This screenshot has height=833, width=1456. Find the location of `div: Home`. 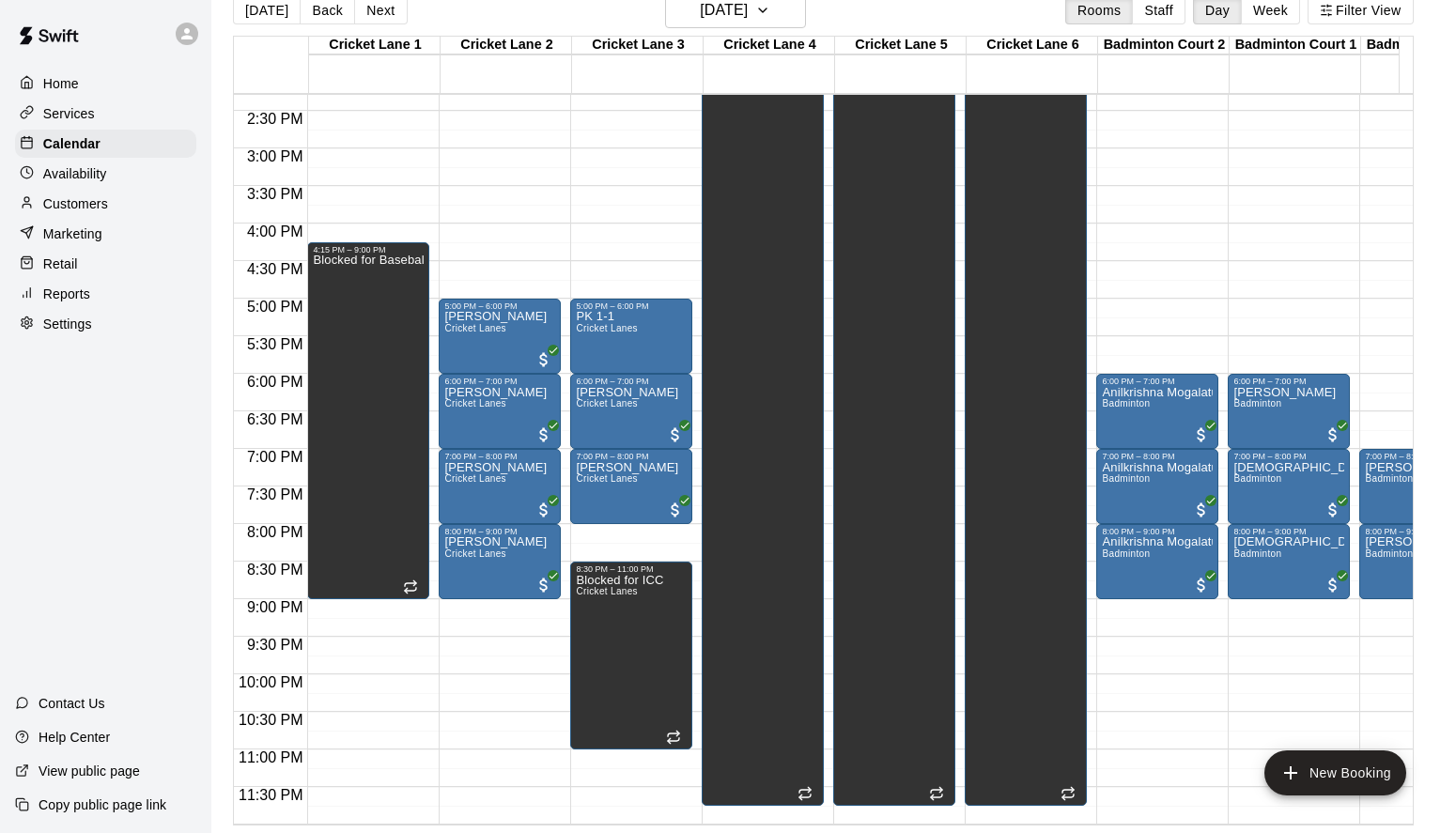

div: Home is located at coordinates (105, 84).